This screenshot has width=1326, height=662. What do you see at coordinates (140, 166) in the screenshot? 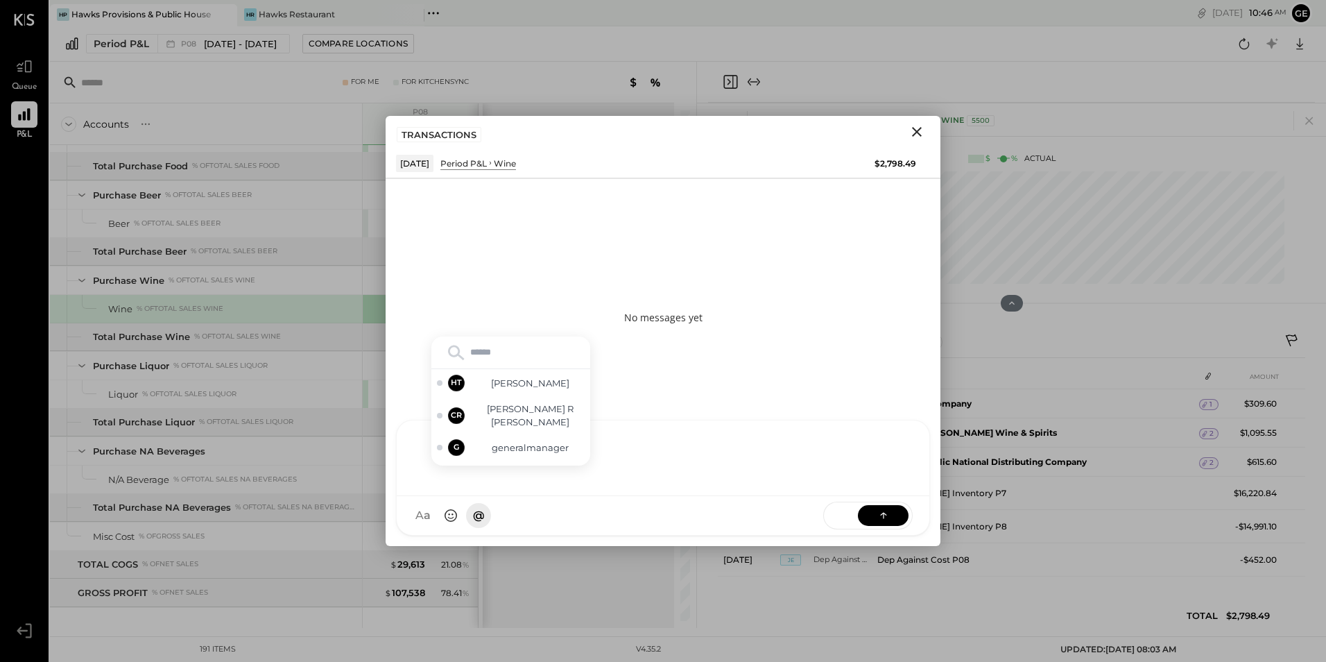
I see `div: Total Purchase Food` at bounding box center [140, 166].